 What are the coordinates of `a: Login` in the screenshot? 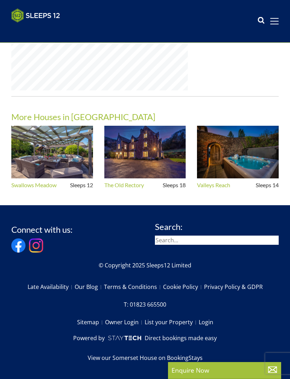 It's located at (206, 322).